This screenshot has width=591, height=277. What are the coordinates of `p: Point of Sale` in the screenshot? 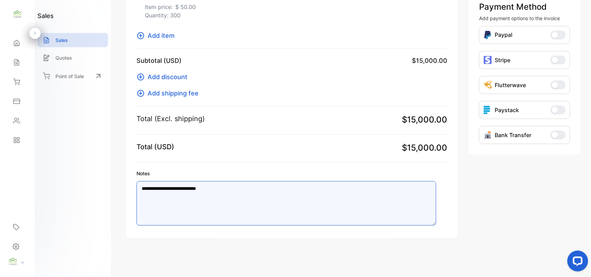 It's located at (70, 76).